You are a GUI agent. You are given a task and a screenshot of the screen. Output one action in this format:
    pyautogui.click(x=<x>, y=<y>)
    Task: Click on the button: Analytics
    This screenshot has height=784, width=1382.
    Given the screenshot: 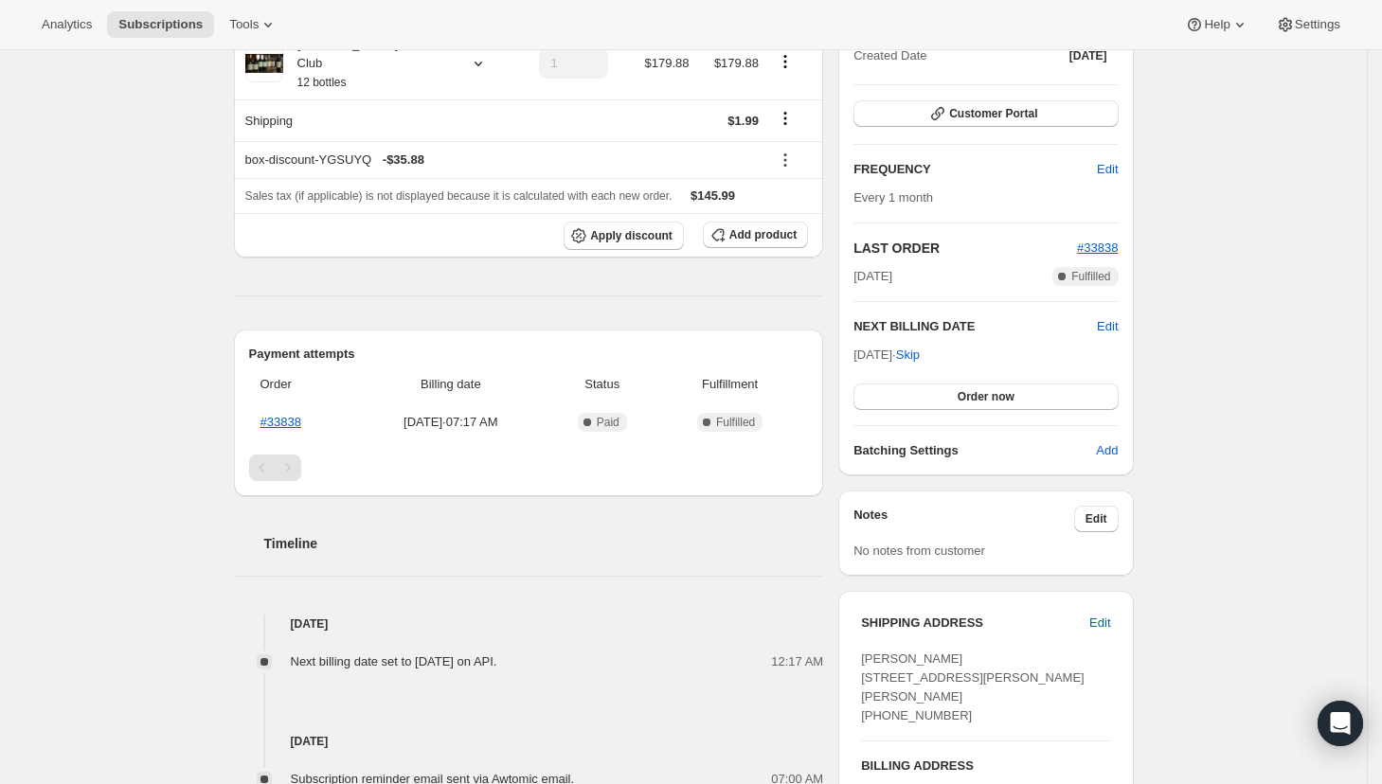 What is the action you would take?
    pyautogui.click(x=66, y=25)
    